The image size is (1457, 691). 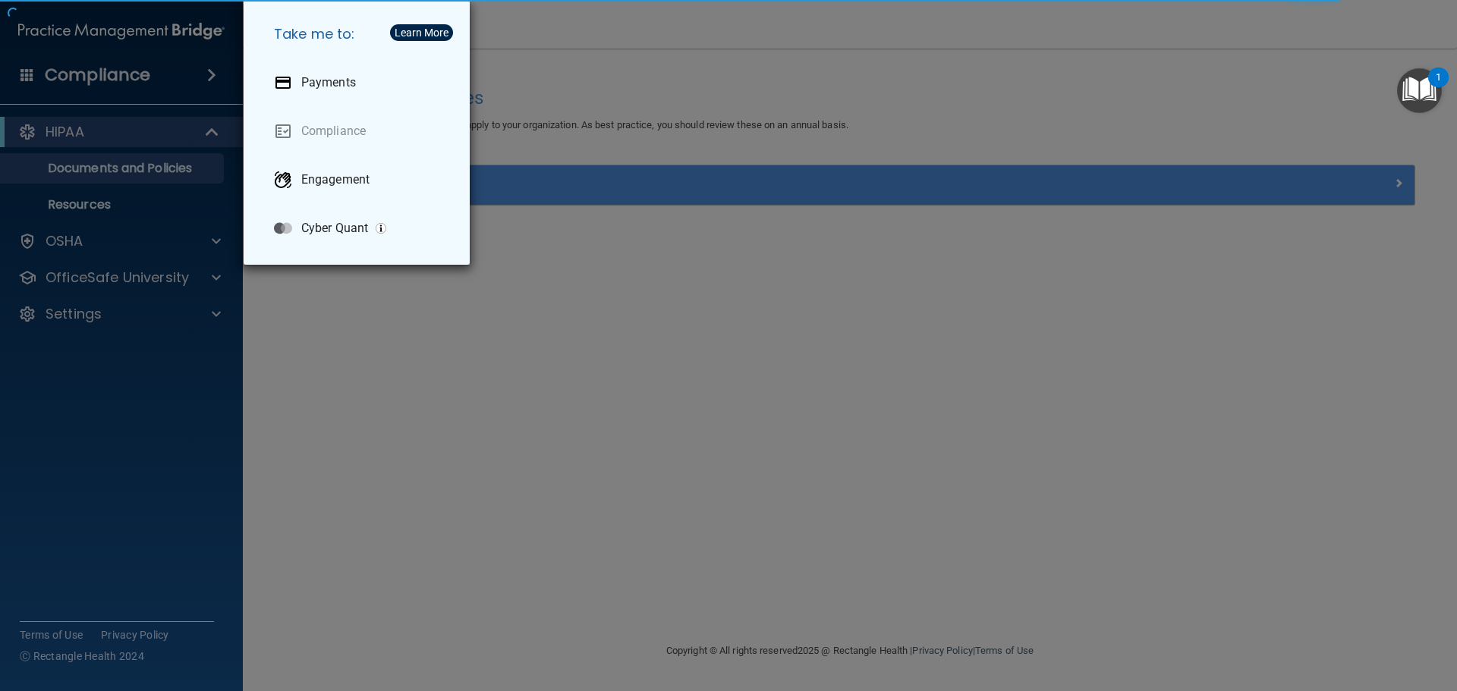 What do you see at coordinates (1419, 90) in the screenshot?
I see `button: Open Resource Center, 1 new notification` at bounding box center [1419, 90].